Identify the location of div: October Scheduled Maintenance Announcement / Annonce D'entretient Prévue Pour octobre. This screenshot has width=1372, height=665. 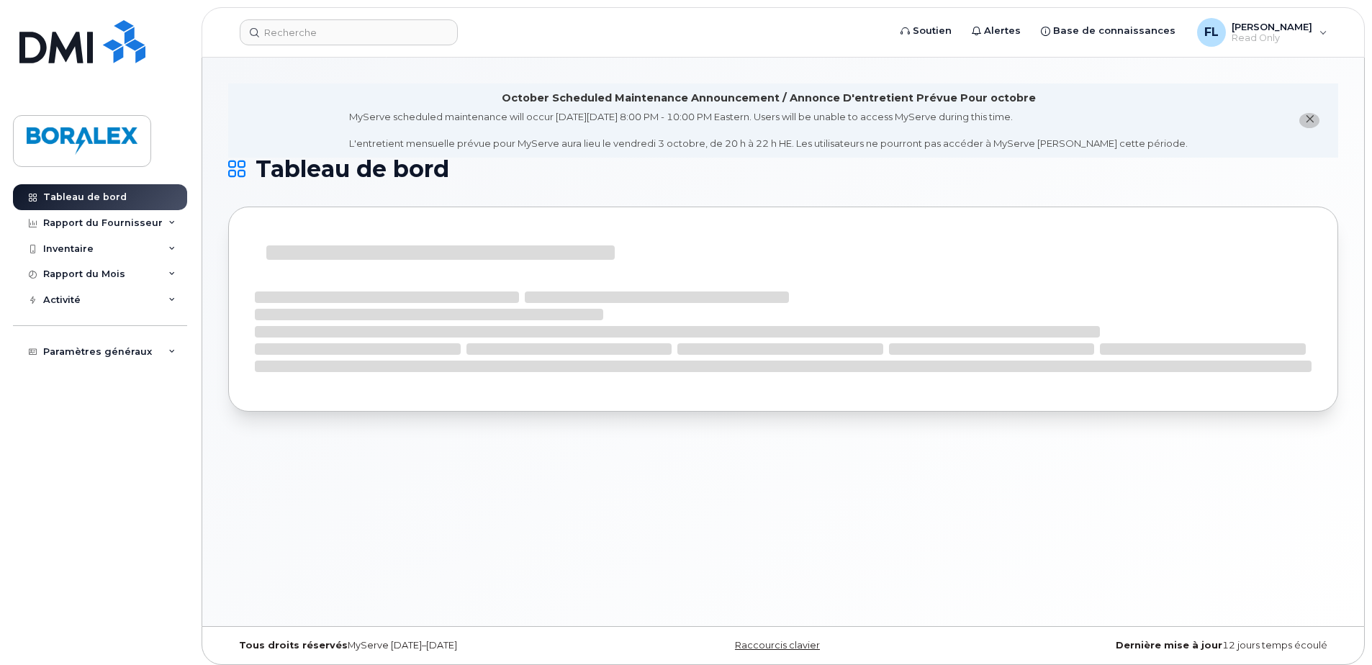
(769, 98).